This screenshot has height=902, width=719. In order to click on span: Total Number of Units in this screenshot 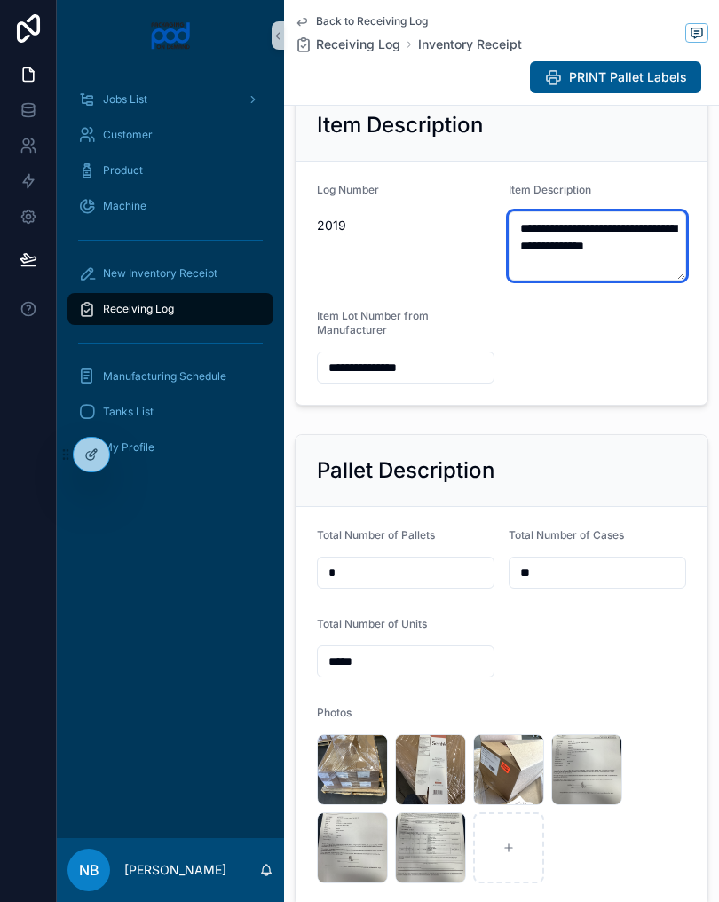, I will do `click(372, 623)`.